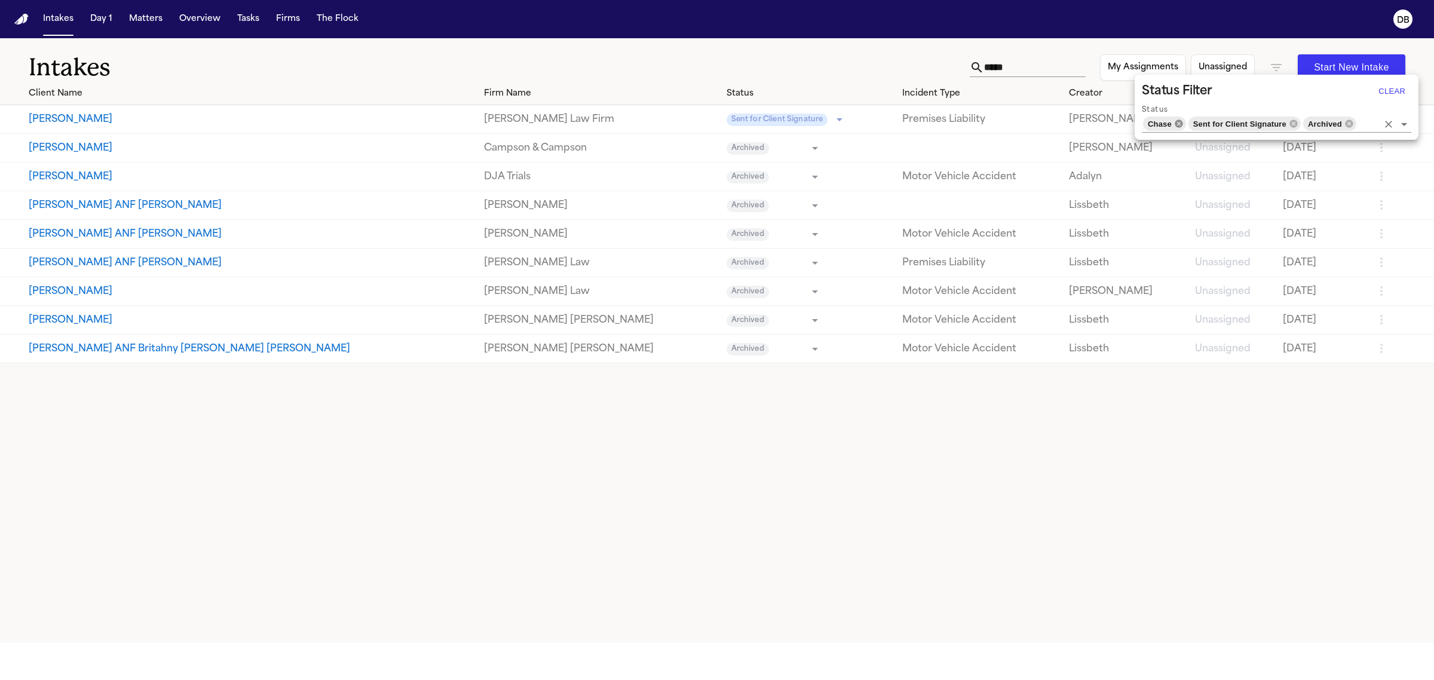 This screenshot has width=1434, height=680. What do you see at coordinates (1164, 124) in the screenshot?
I see `div: Chase` at bounding box center [1164, 124].